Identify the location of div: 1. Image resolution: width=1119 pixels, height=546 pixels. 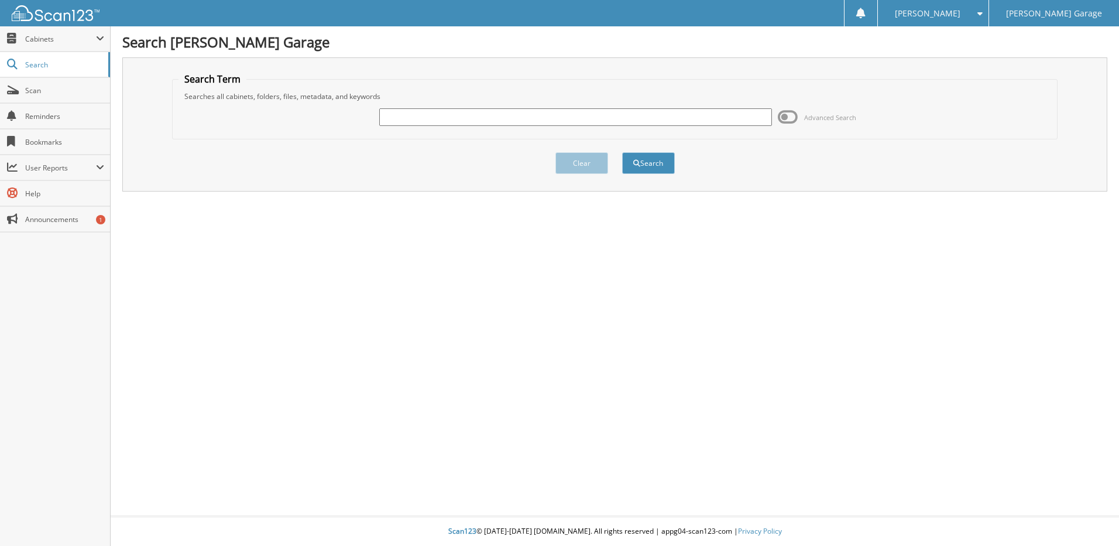
(101, 220).